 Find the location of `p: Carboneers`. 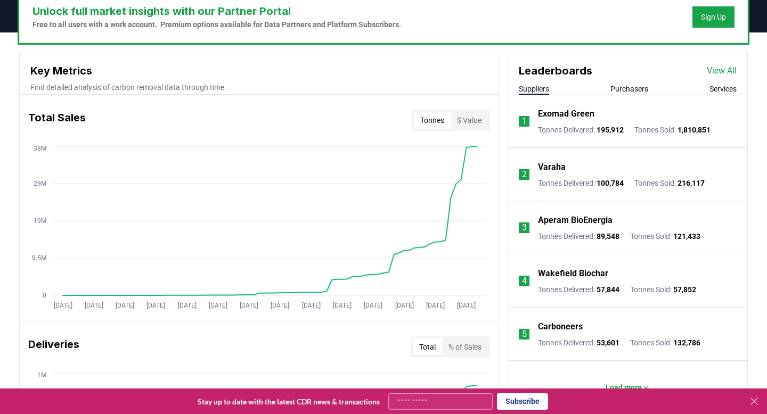

p: Carboneers is located at coordinates (560, 327).